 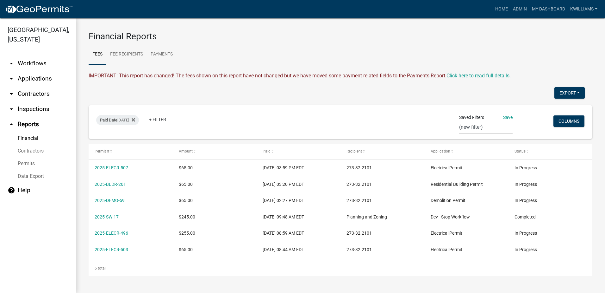 What do you see at coordinates (341, 76) in the screenshot?
I see `div: IMPORTANT: This report has changed! The fees shown on this report have not changed but we have mo...` at bounding box center [341, 76].